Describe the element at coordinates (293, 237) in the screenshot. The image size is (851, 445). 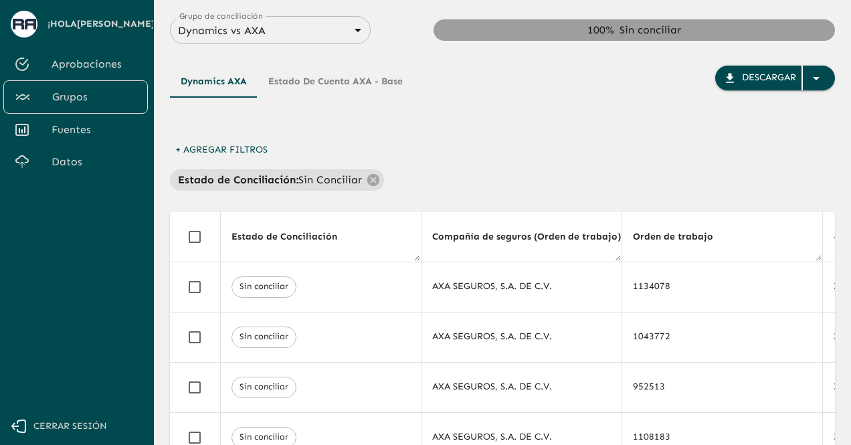
I see `span: Estado de Conciliación` at that location.